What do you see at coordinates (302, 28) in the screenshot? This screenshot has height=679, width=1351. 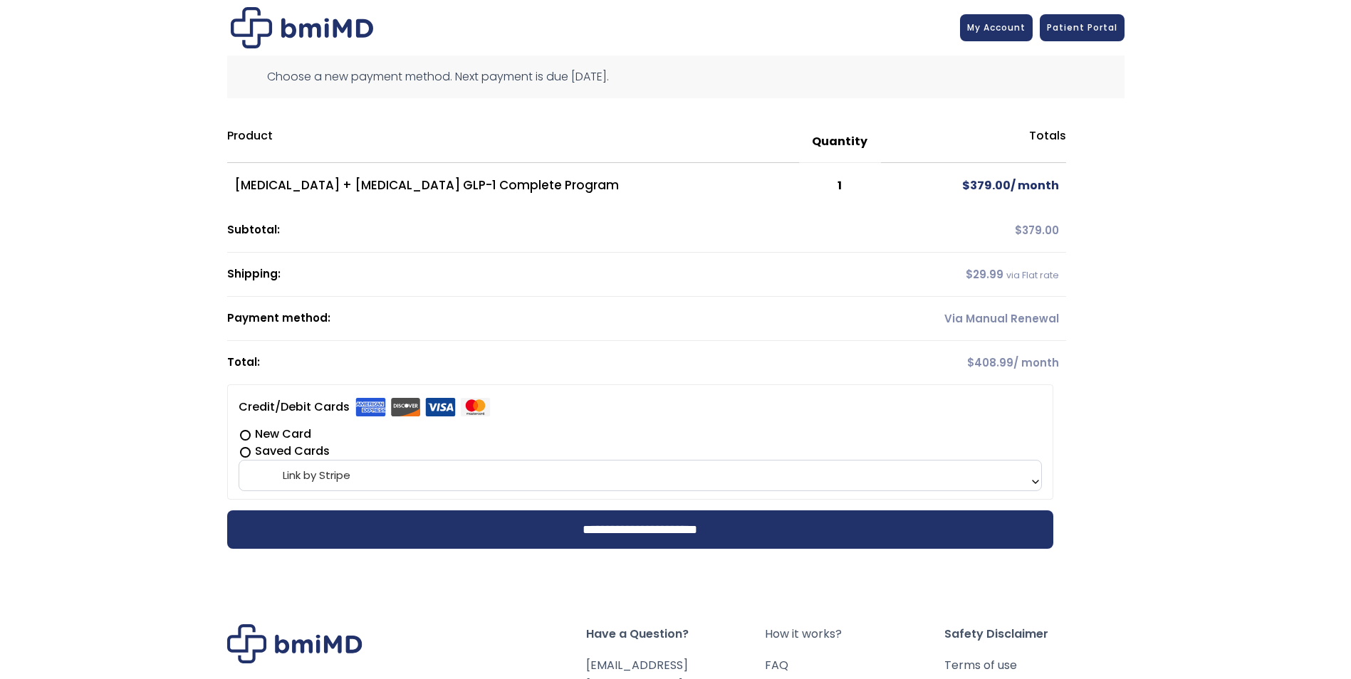 I see `div: Checkout` at bounding box center [302, 28].